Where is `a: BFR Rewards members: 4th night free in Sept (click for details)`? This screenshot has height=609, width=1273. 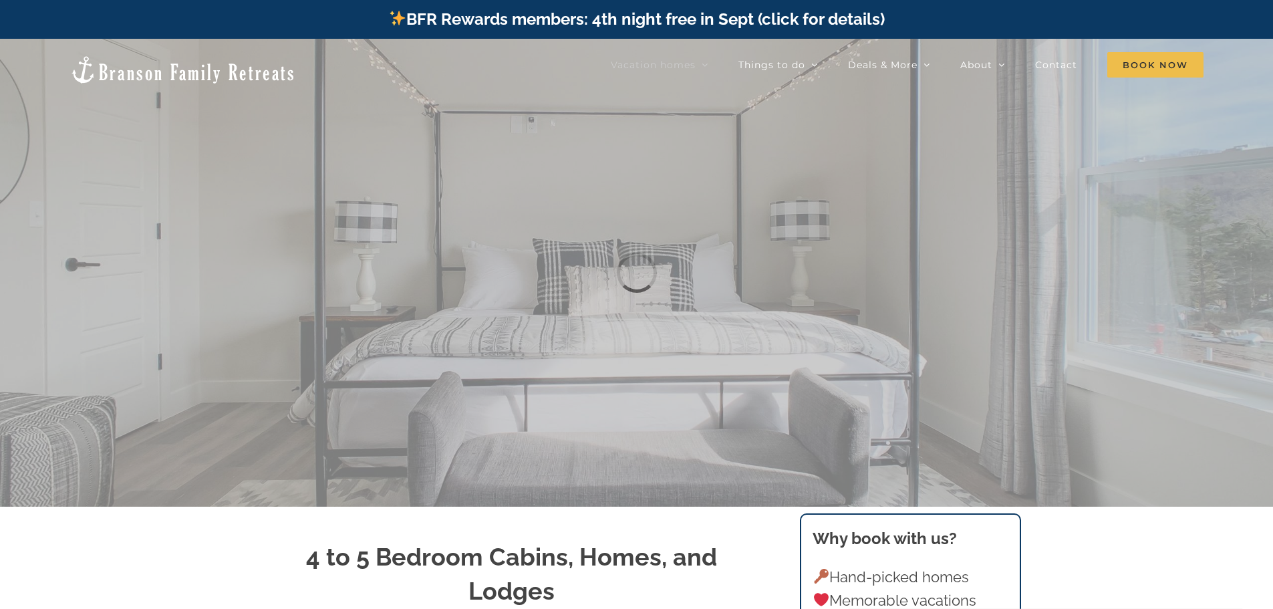
a: BFR Rewards members: 4th night free in Sept (click for details) is located at coordinates (636, 19).